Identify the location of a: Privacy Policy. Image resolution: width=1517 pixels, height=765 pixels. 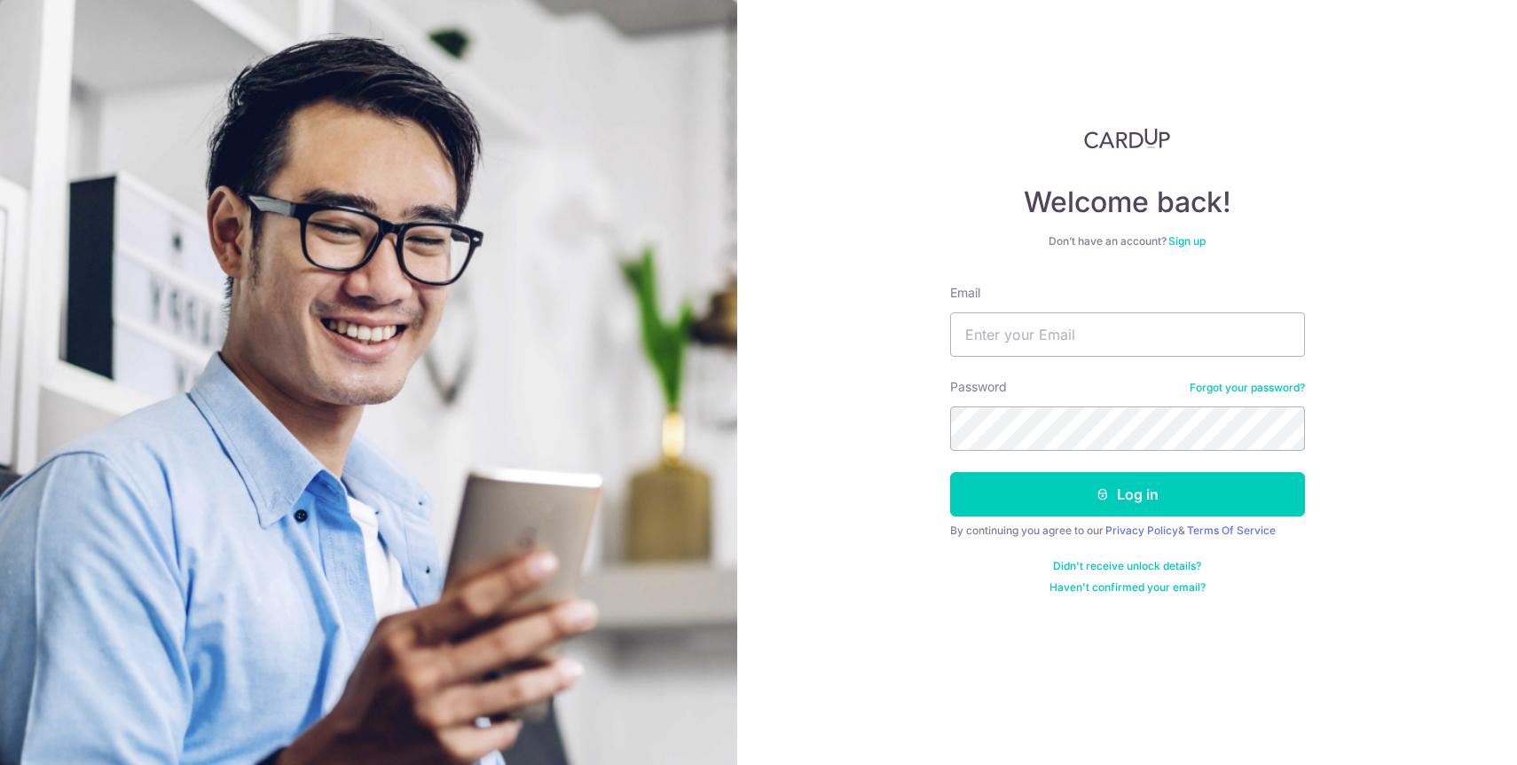
(1141, 529).